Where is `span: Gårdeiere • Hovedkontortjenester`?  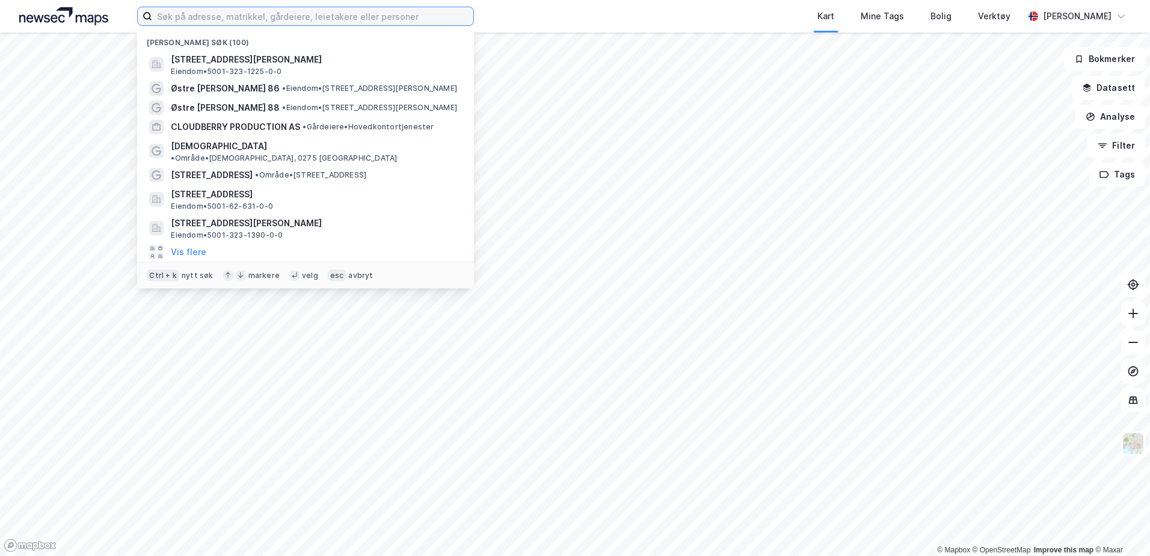
span: Gårdeiere • Hovedkontortjenester is located at coordinates (368, 127).